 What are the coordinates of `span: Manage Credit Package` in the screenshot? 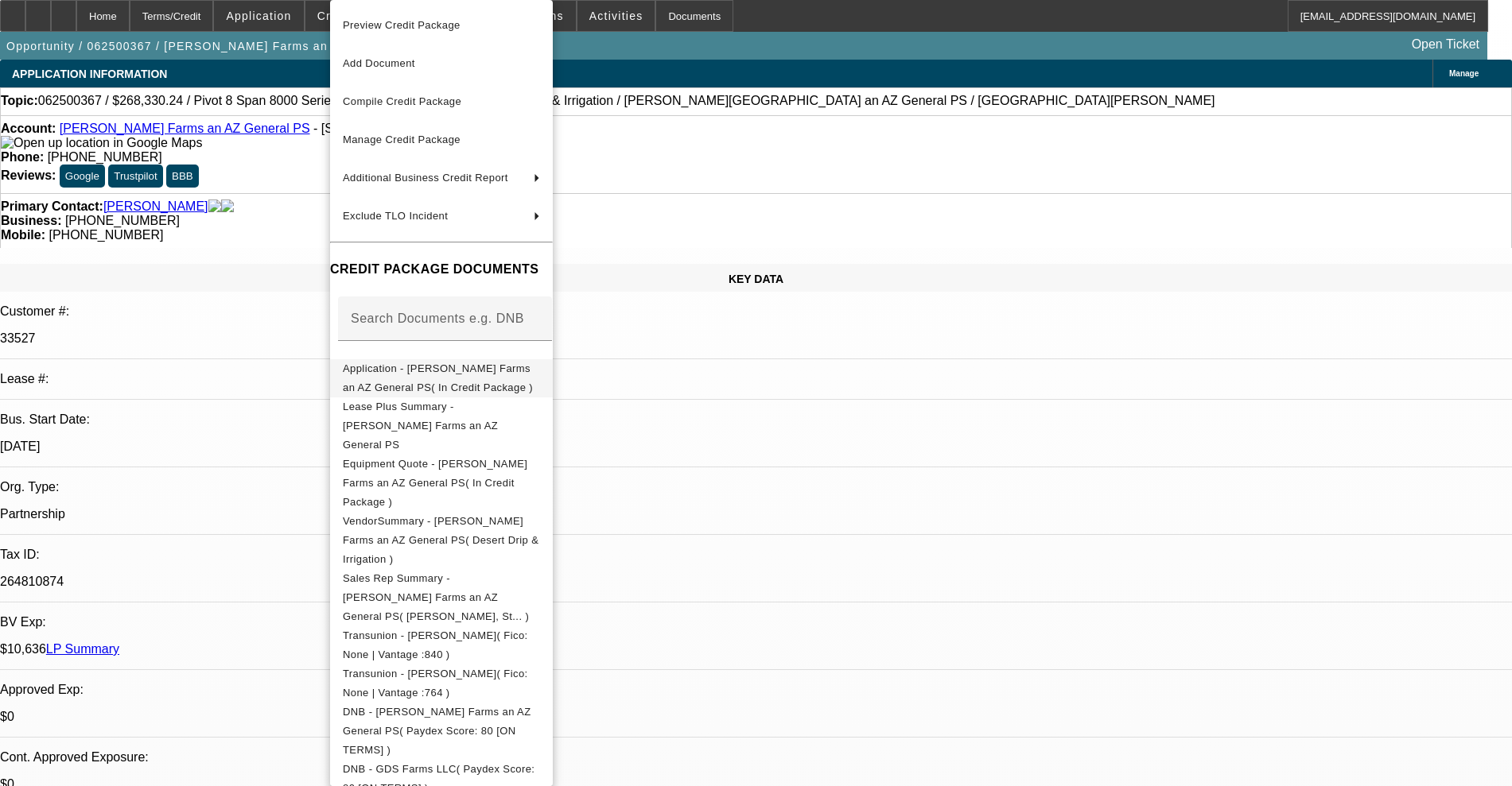 It's located at (401, 139).